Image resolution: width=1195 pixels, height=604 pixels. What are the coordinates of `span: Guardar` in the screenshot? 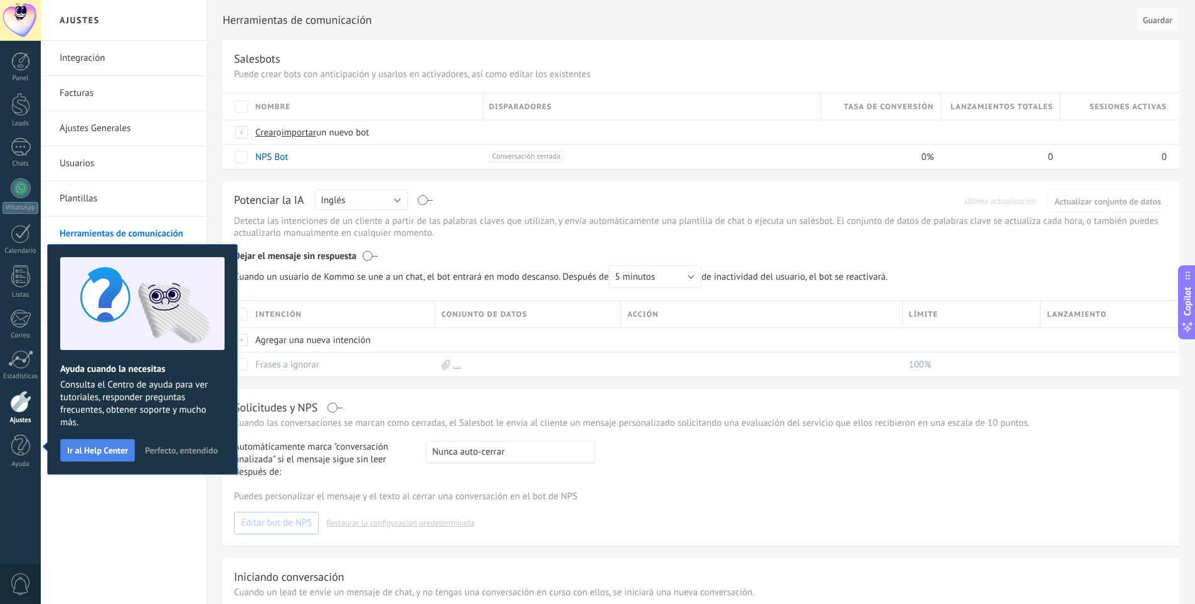 It's located at (1157, 20).